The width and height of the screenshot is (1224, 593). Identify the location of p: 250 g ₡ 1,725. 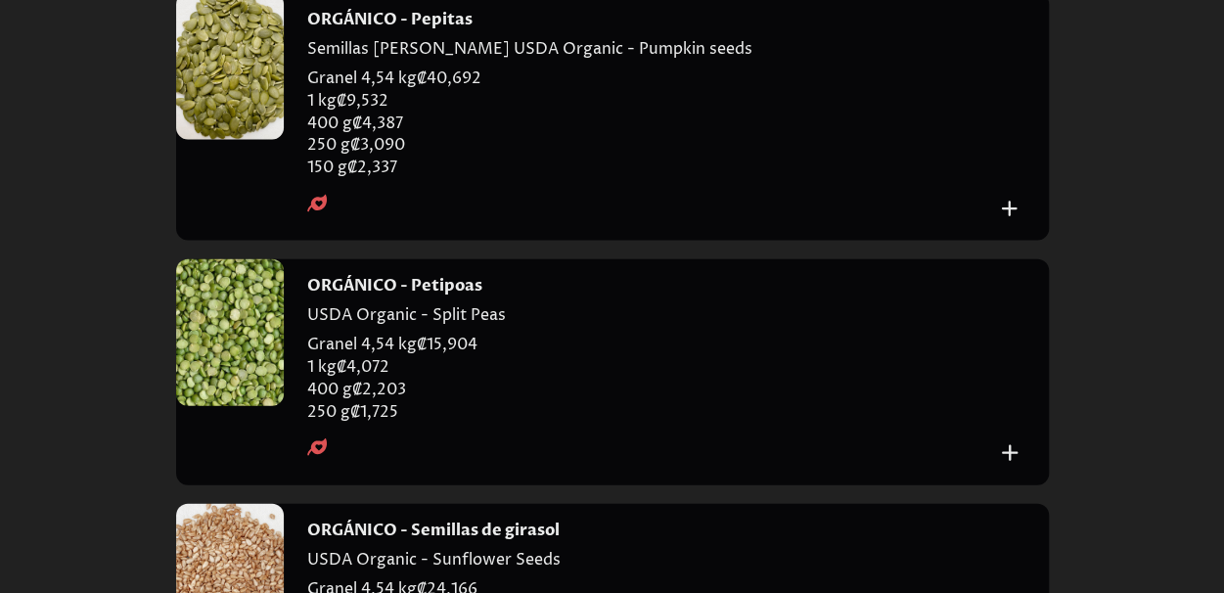
(651, 412).